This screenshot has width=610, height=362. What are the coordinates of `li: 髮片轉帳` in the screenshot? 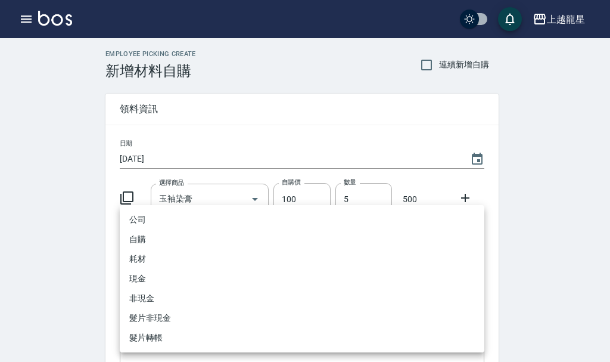 It's located at (302, 337).